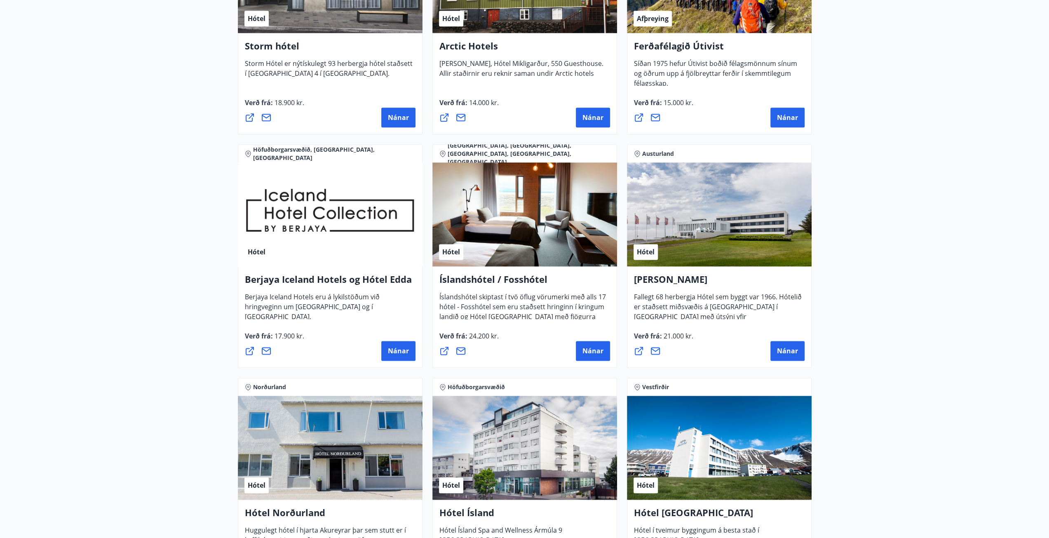 Image resolution: width=1049 pixels, height=538 pixels. I want to click on h4: Íslandshótel / Fosshótel, so click(525, 282).